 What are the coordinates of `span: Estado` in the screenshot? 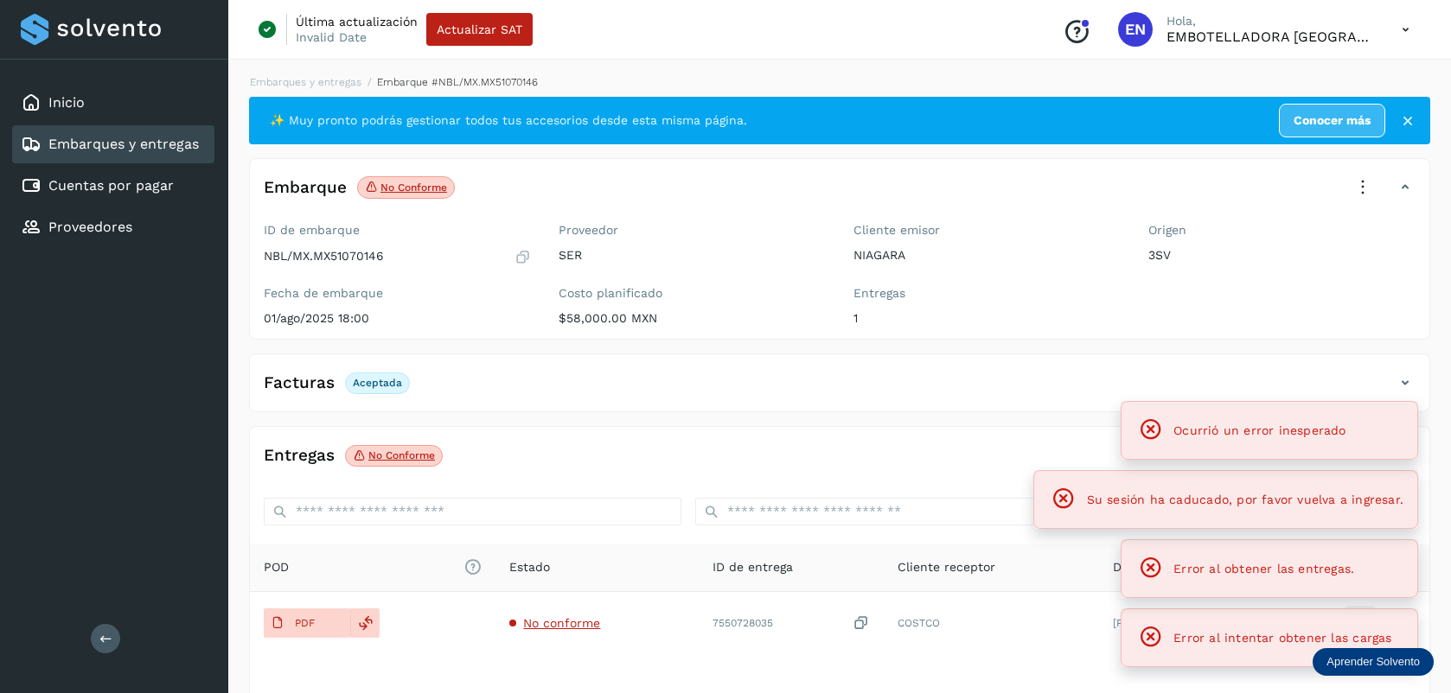 It's located at (529, 567).